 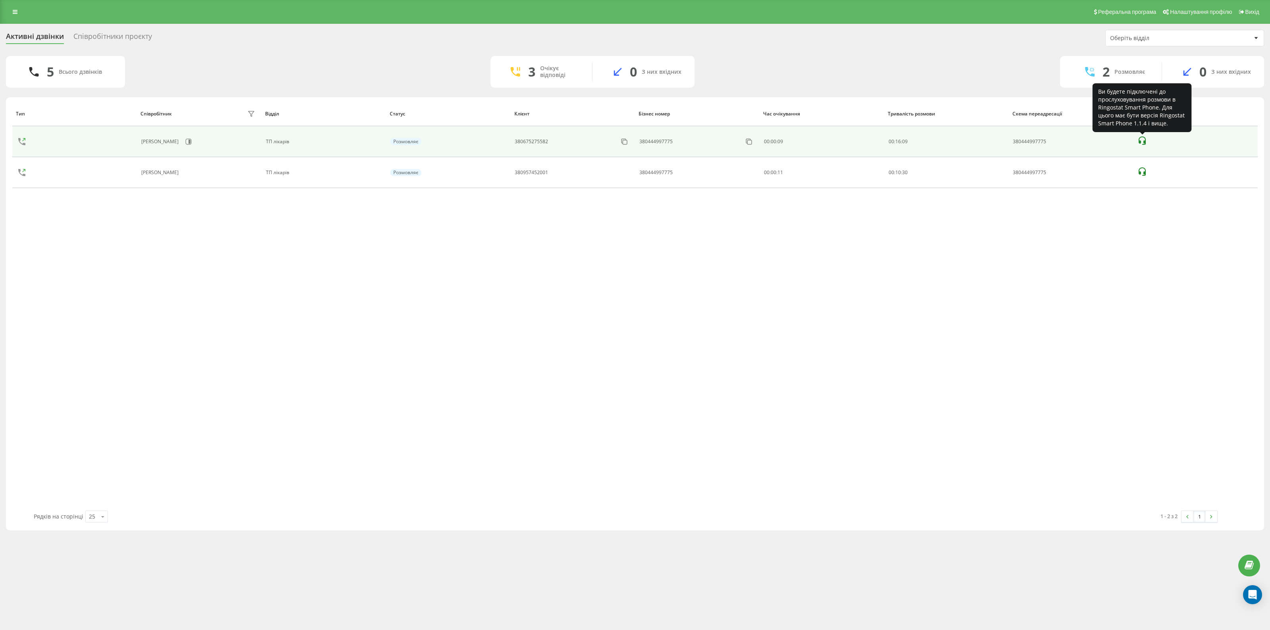 I want to click on span: Рядків на сторінці, so click(x=58, y=516).